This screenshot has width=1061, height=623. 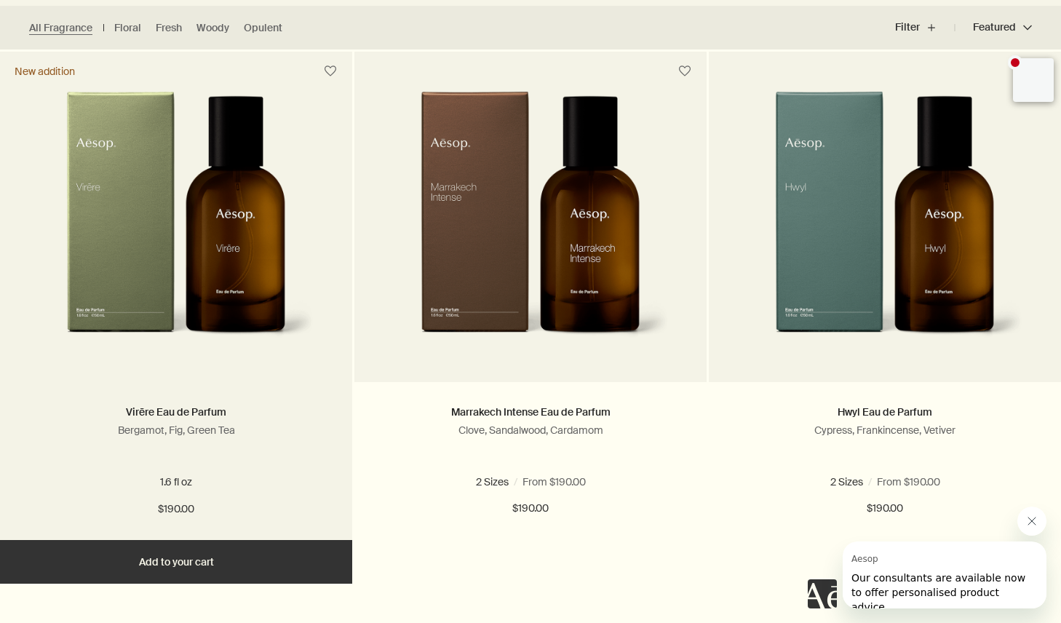 I want to click on a: All Fragrance, so click(x=60, y=28).